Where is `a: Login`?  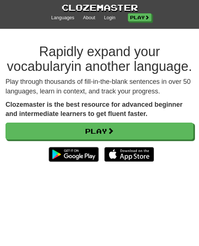 a: Login is located at coordinates (110, 18).